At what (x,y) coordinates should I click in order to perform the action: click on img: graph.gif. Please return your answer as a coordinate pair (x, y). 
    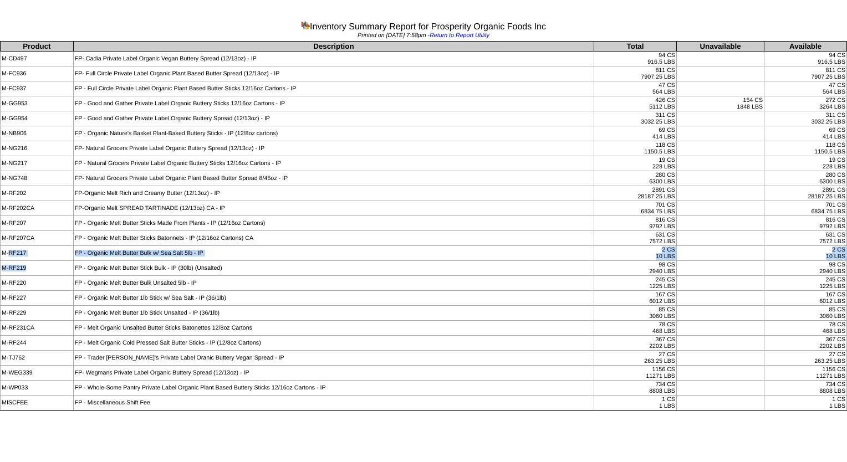
    Looking at the image, I should click on (305, 25).